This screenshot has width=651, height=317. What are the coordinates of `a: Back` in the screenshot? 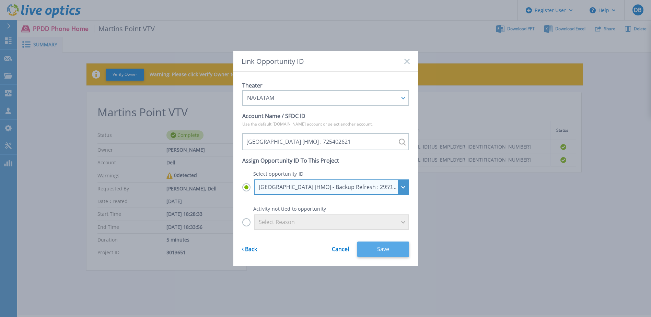 It's located at (250, 246).